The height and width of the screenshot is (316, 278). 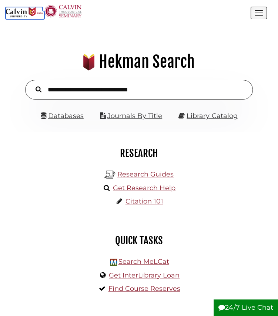 What do you see at coordinates (62, 116) in the screenshot?
I see `a: Databases` at bounding box center [62, 116].